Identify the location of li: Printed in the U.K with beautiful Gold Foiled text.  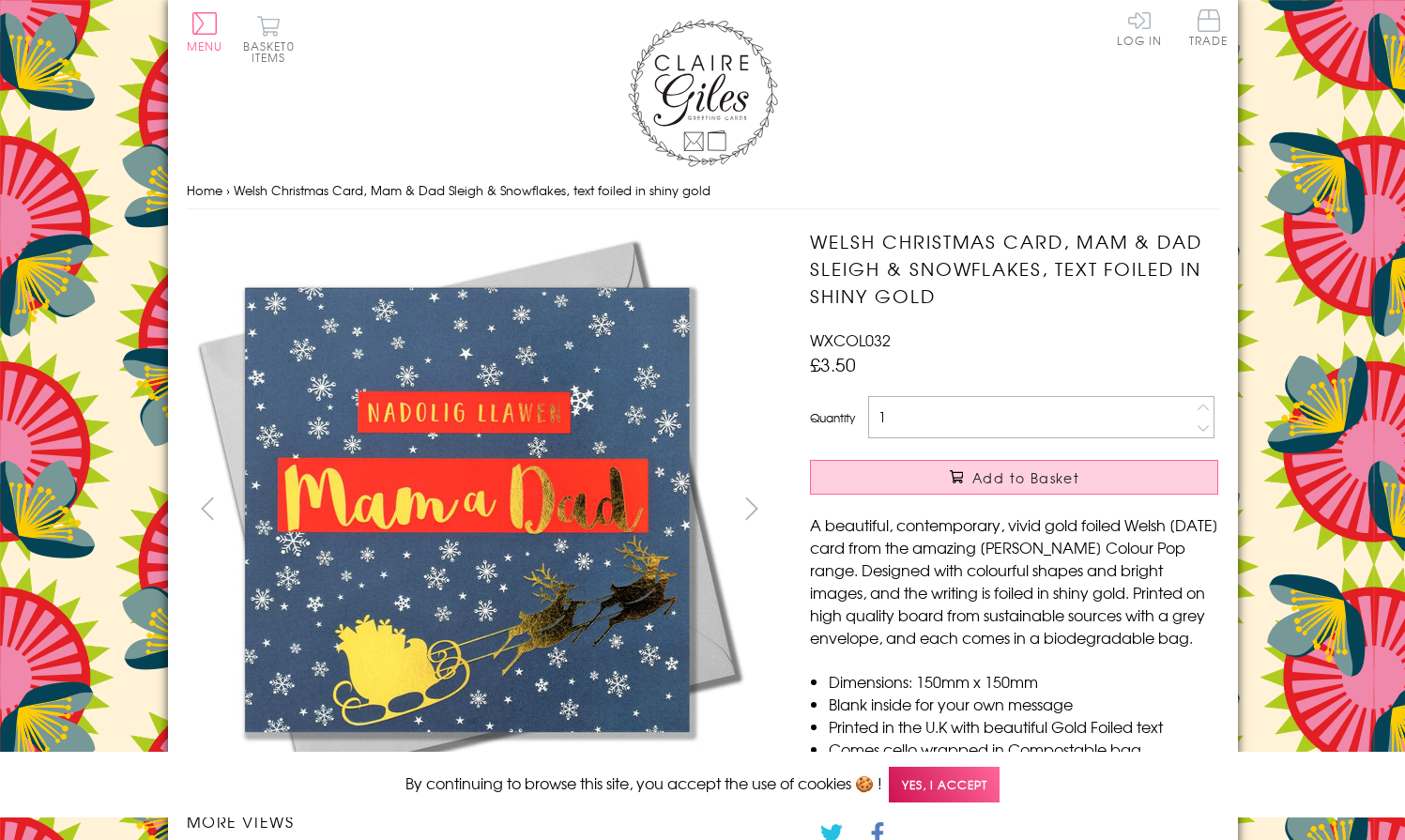
(1023, 726).